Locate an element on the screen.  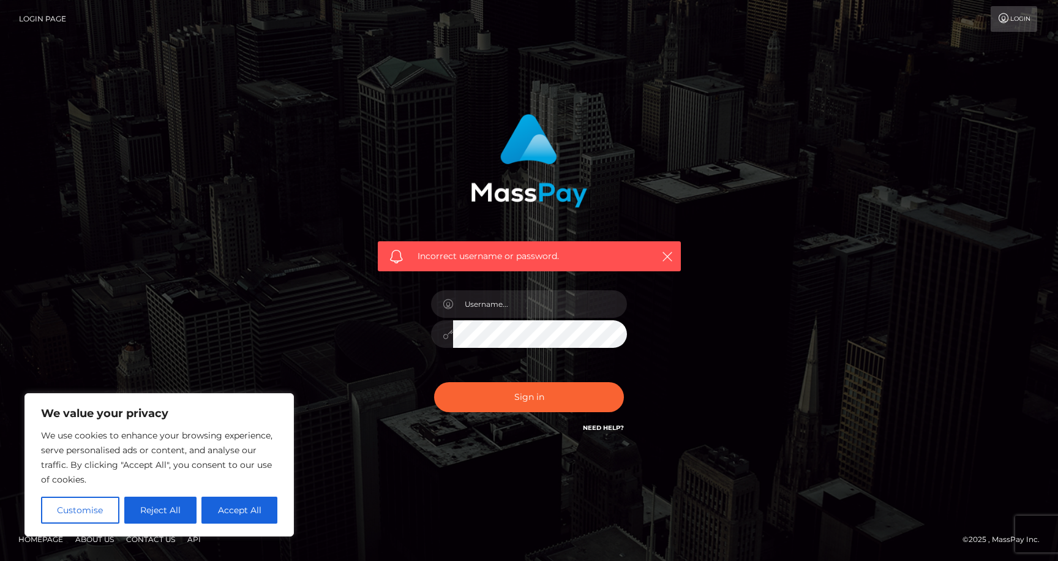
a: API is located at coordinates (194, 539).